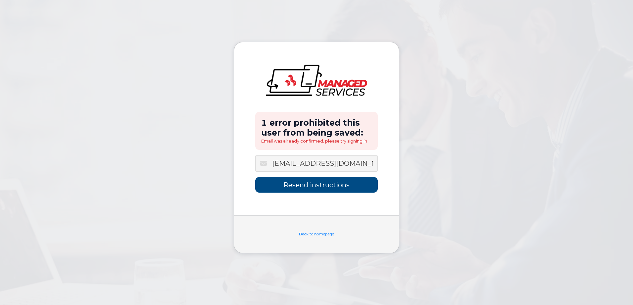 The width and height of the screenshot is (633, 305). What do you see at coordinates (317, 127) in the screenshot?
I see `h2: 1 error prohibited this user from being saved:` at bounding box center [317, 127].